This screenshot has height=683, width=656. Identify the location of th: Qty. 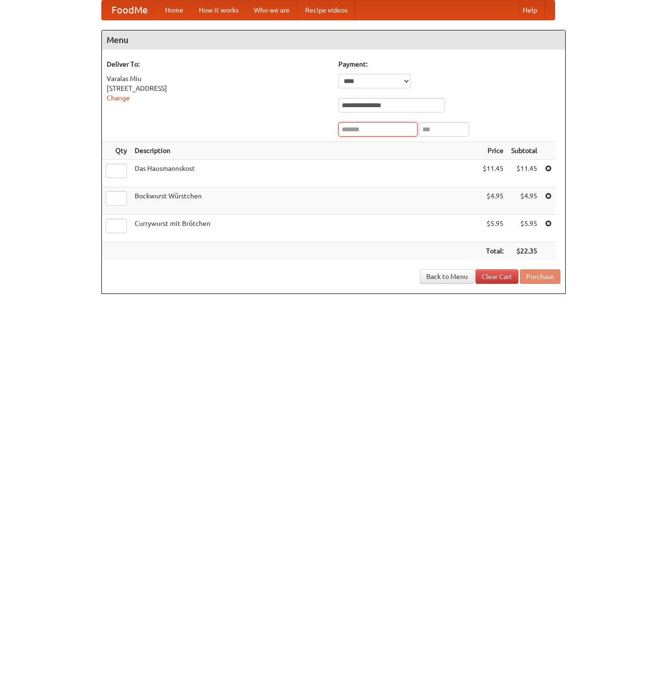
(116, 151).